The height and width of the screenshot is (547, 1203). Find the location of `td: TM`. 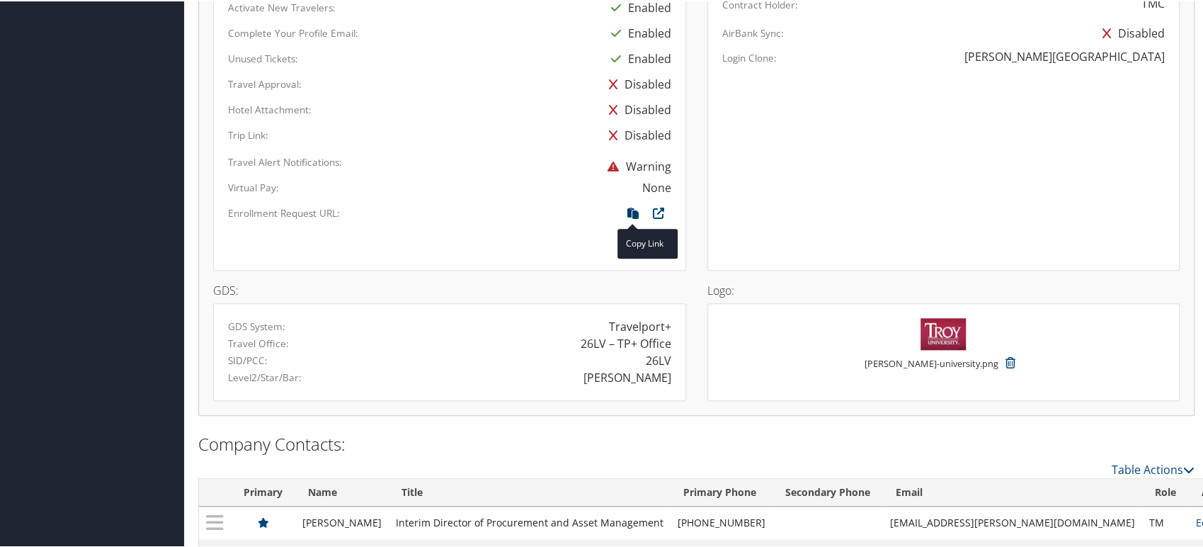

td: TM is located at coordinates (1165, 521).